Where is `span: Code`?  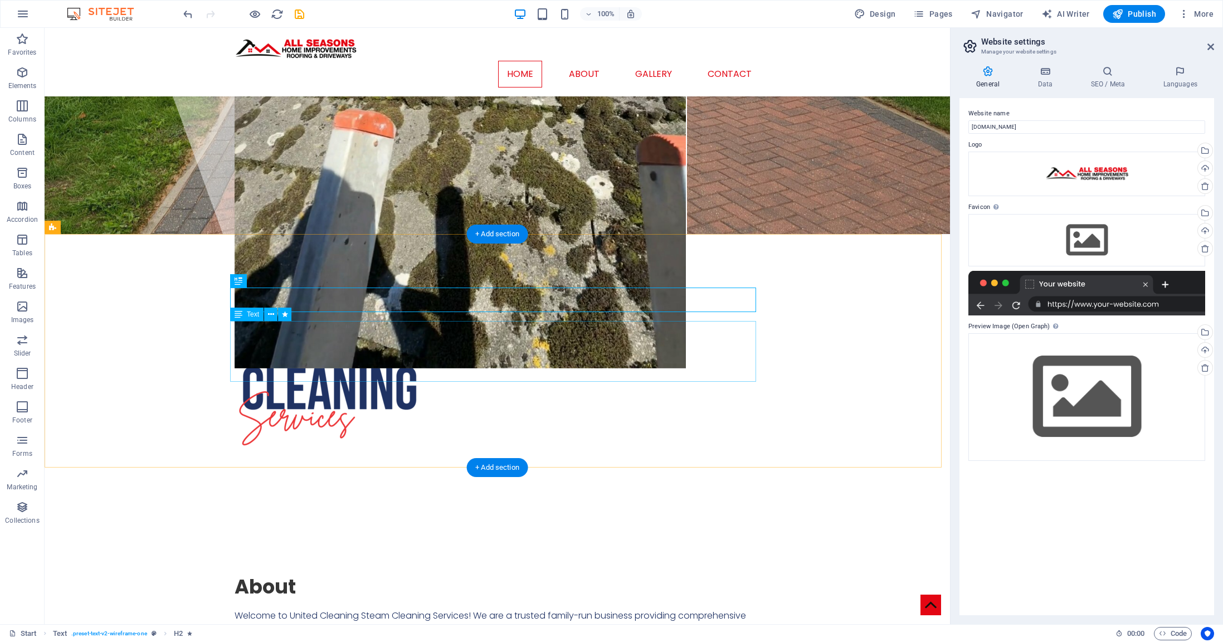 span: Code is located at coordinates (1173, 634).